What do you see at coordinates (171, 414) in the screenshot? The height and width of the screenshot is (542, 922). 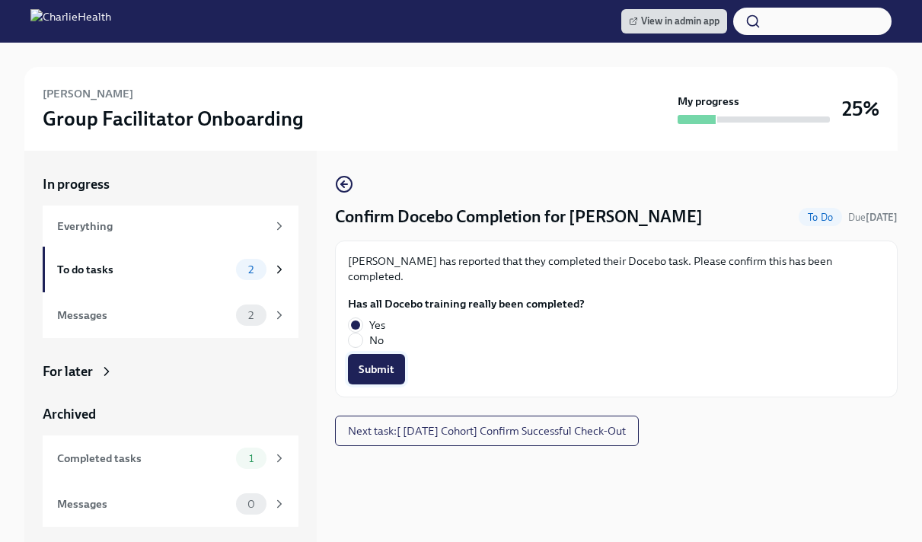 I see `div: Archived` at bounding box center [171, 414].